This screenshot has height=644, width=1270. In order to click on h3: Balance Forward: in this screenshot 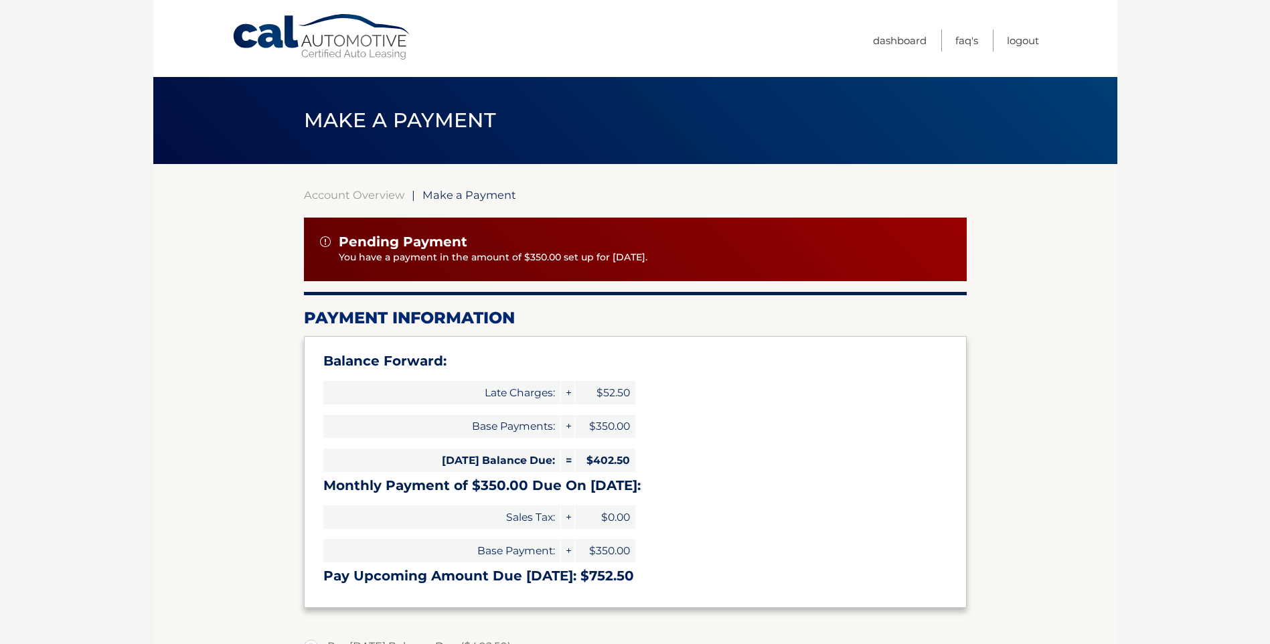, I will do `click(635, 361)`.